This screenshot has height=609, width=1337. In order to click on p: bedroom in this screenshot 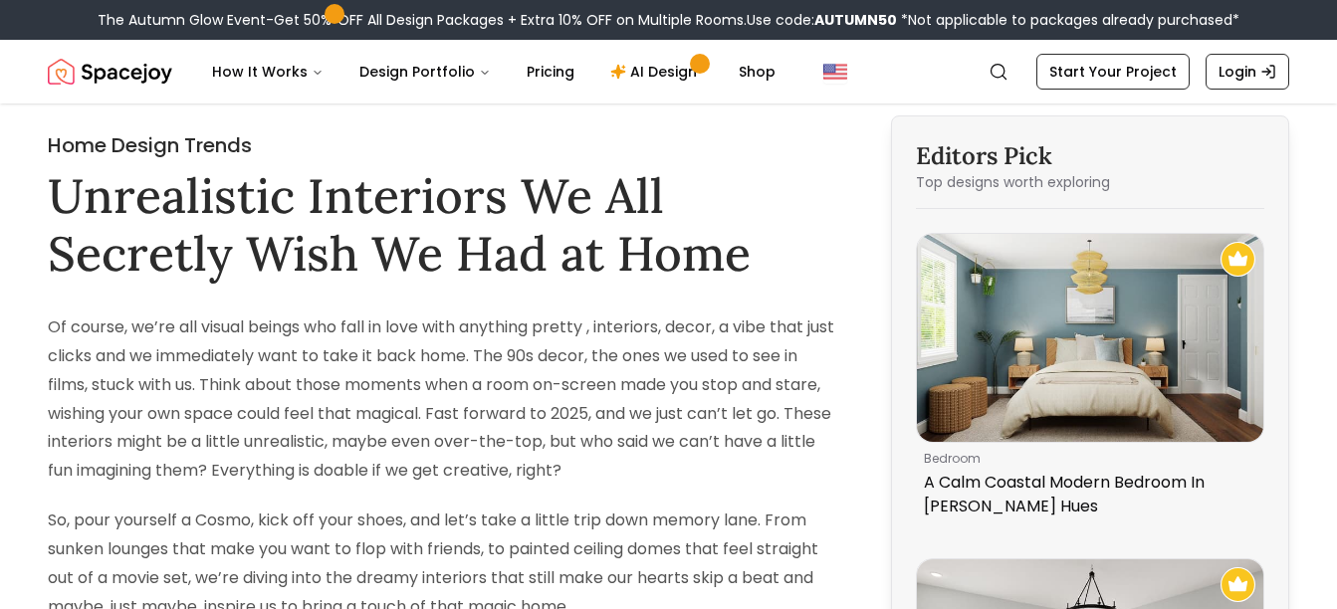, I will do `click(1086, 459)`.